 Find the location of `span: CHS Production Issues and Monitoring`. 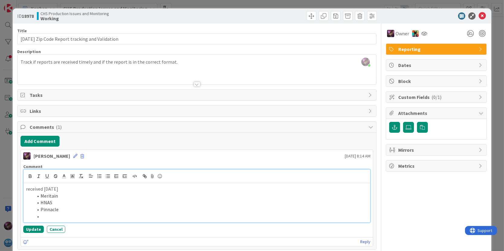

span: CHS Production Issues and Monitoring is located at coordinates (75, 14).